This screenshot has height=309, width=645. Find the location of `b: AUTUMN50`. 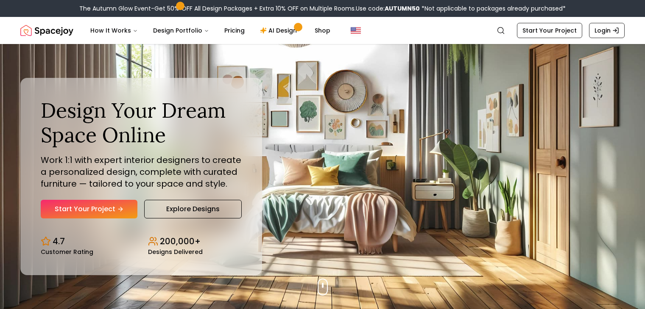

b: AUTUMN50 is located at coordinates (402, 8).